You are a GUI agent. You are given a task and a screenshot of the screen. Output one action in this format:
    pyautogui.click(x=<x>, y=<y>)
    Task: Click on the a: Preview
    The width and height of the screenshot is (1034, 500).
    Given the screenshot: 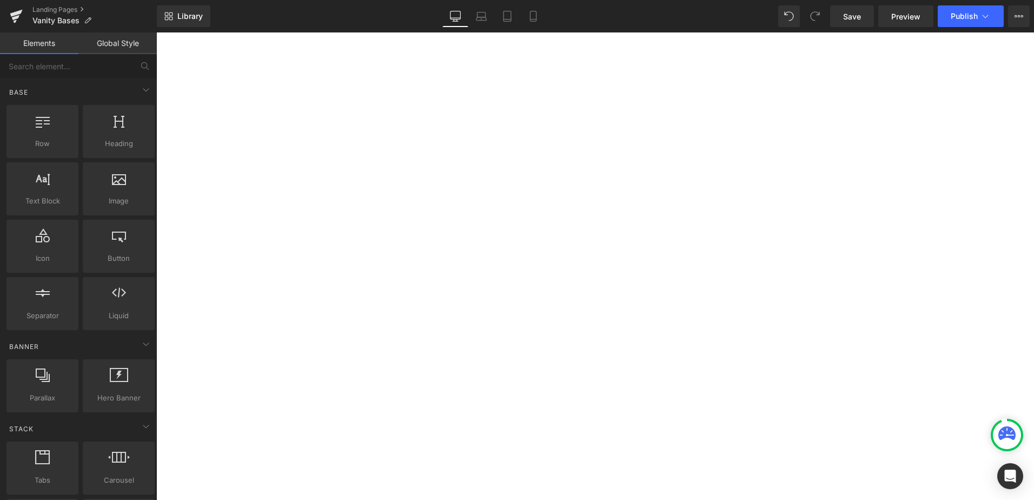 What is the action you would take?
    pyautogui.click(x=906, y=16)
    